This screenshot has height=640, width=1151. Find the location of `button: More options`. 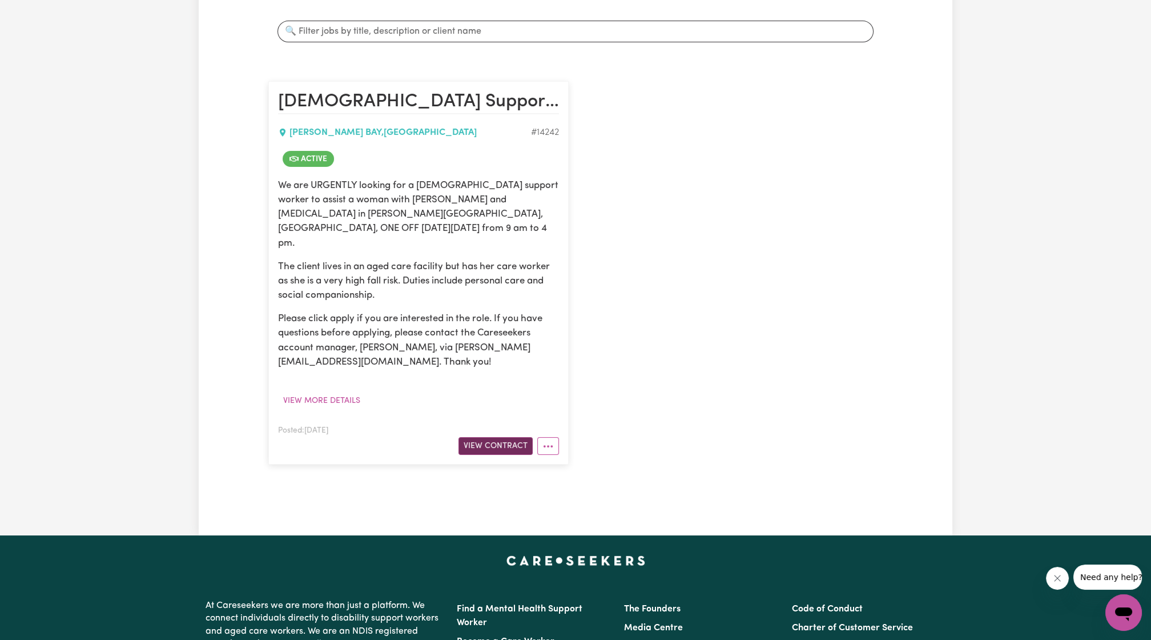

button: More options is located at coordinates (548, 445).